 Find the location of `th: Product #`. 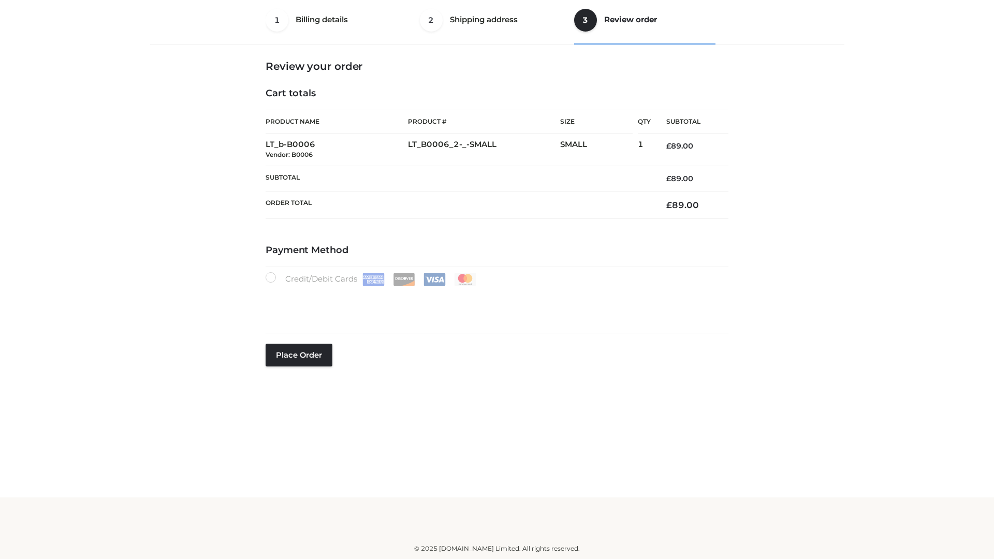

th: Product # is located at coordinates (484, 122).